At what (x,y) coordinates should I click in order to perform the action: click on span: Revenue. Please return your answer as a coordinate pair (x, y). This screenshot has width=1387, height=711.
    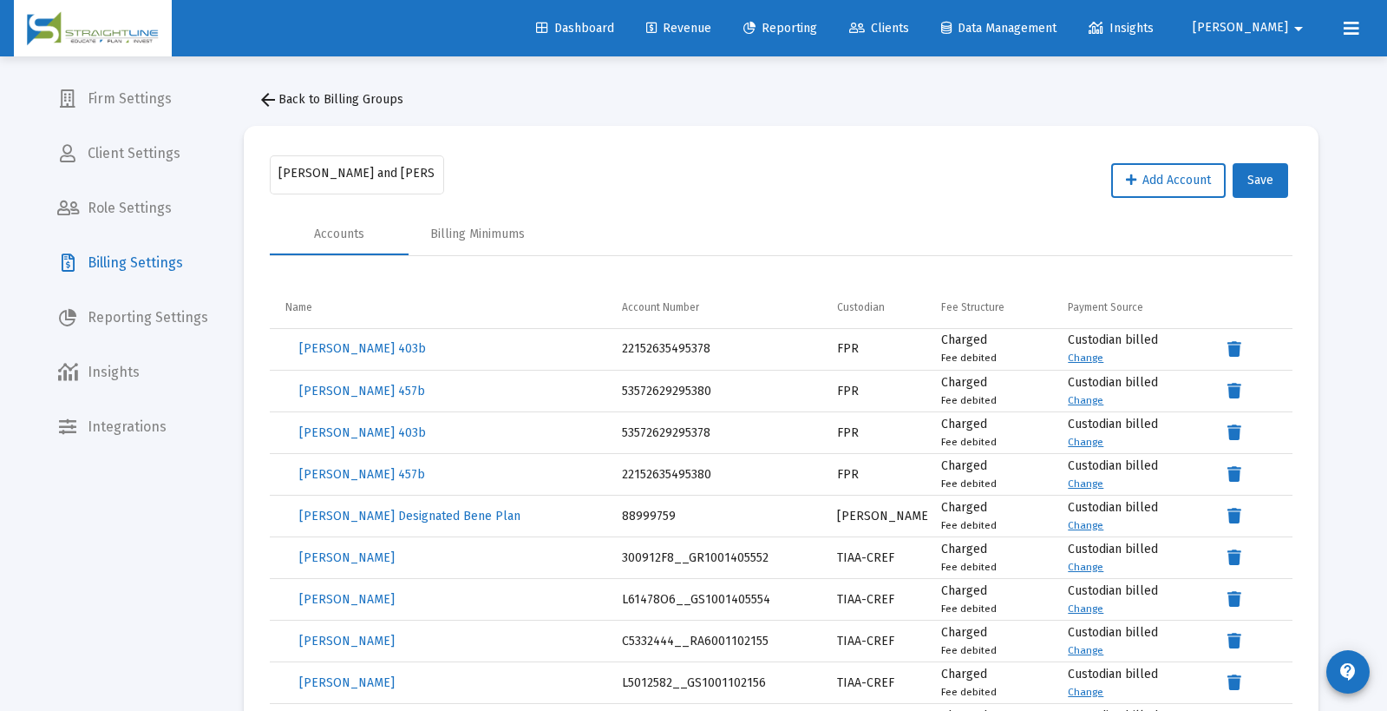
    Looking at the image, I should click on (678, 28).